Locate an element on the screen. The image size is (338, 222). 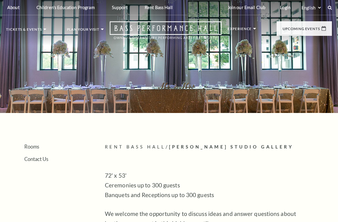
select: Select: is located at coordinates (311, 8).